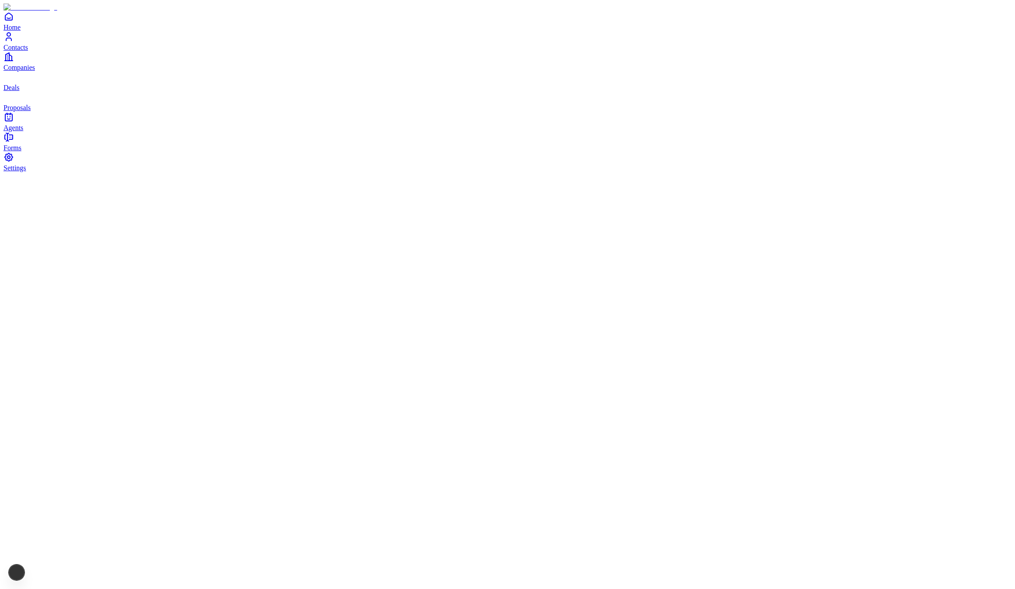  Describe the element at coordinates (12, 148) in the screenshot. I see `span: Forms` at that location.